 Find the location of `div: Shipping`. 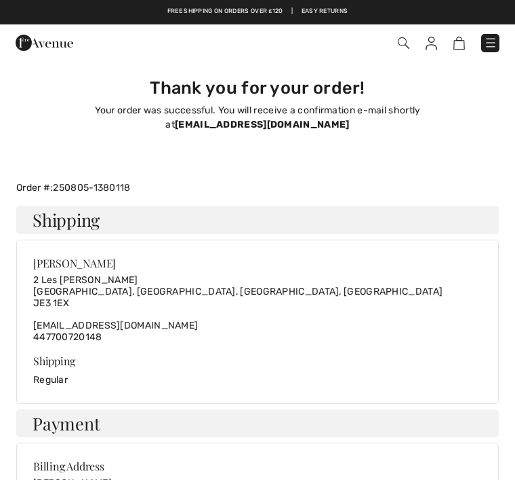

div: Shipping is located at coordinates (258, 360).